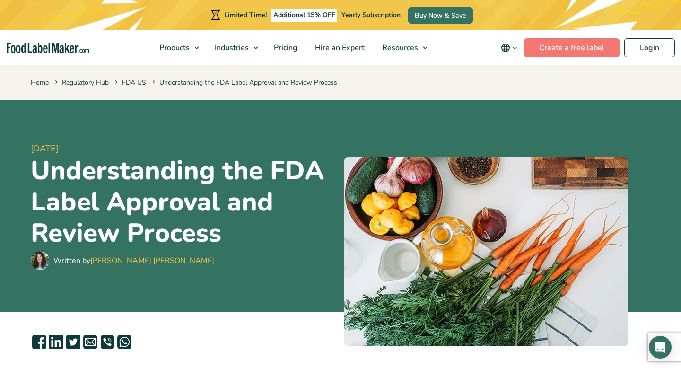  Describe the element at coordinates (371, 15) in the screenshot. I see `span: Yearly Subscription` at that location.